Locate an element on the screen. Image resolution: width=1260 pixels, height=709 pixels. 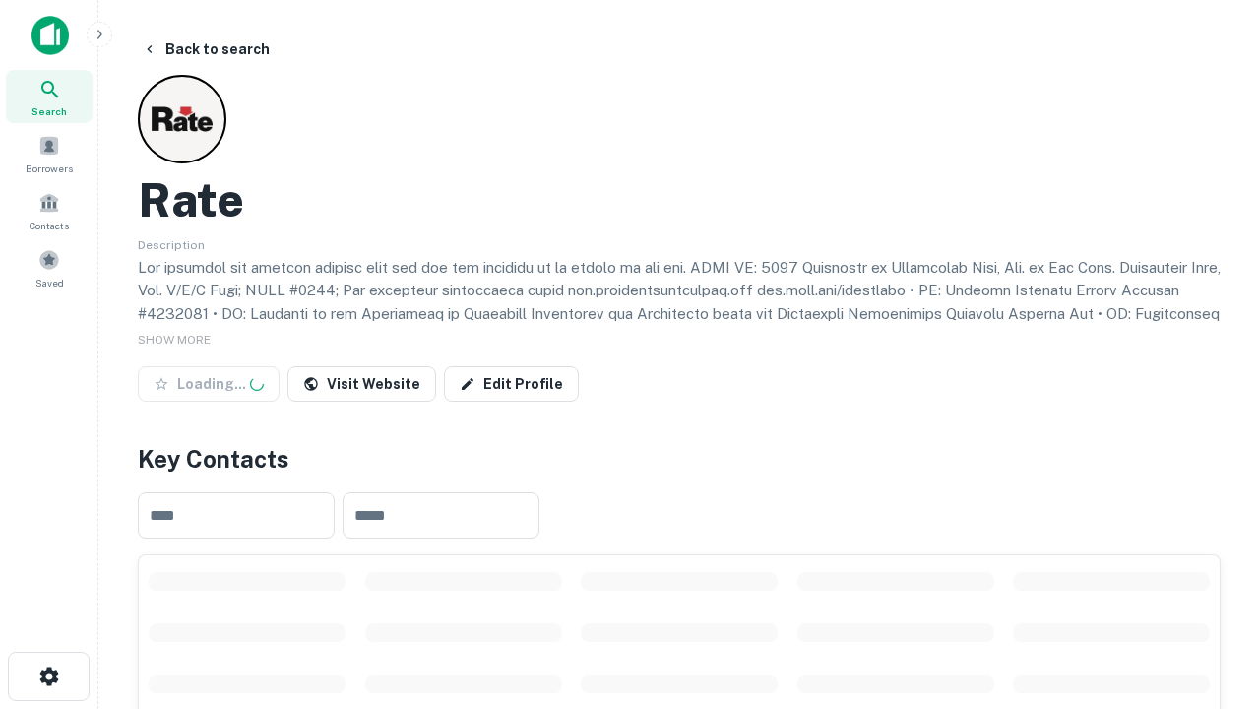
img: capitalize-icon.png is located at coordinates (50, 35).